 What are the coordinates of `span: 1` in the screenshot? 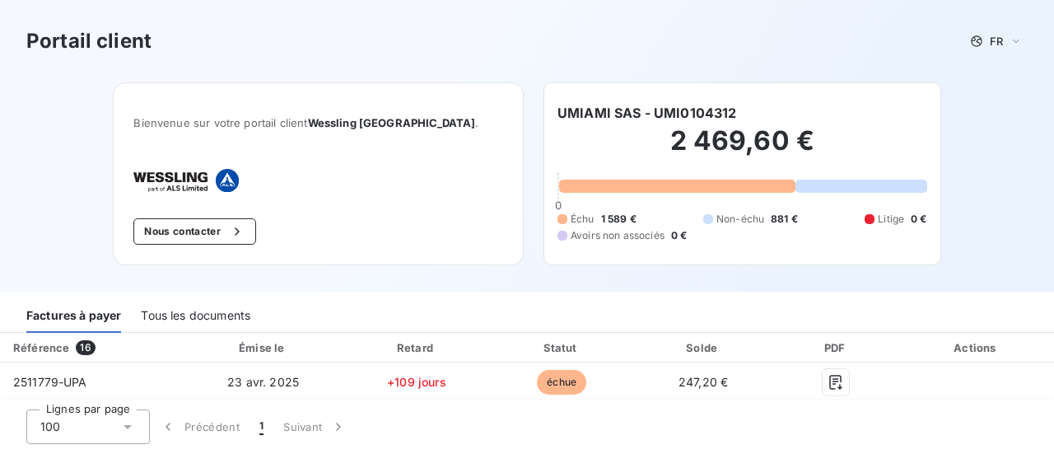 It's located at (261, 427).